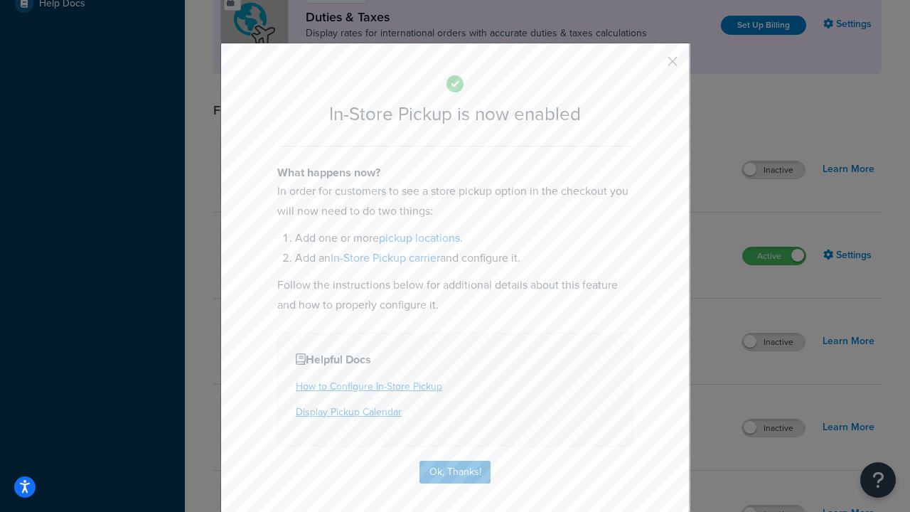 This screenshot has height=512, width=910. What do you see at coordinates (455, 114) in the screenshot?
I see `h2: In-Store Pickup is now enabled` at bounding box center [455, 114].